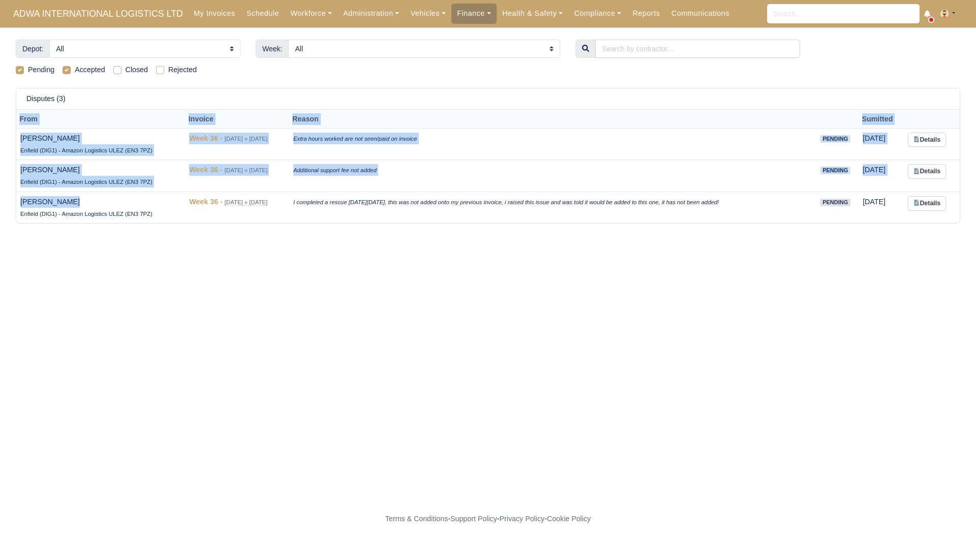 The image size is (976, 541). What do you see at coordinates (41, 70) in the screenshot?
I see `label: Pending` at bounding box center [41, 70].